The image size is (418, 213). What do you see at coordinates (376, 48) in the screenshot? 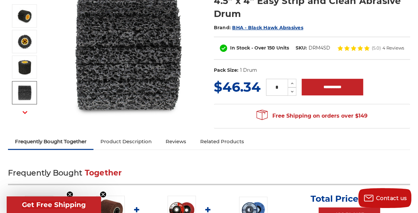
I see `span: (5.0)` at bounding box center [376, 48].